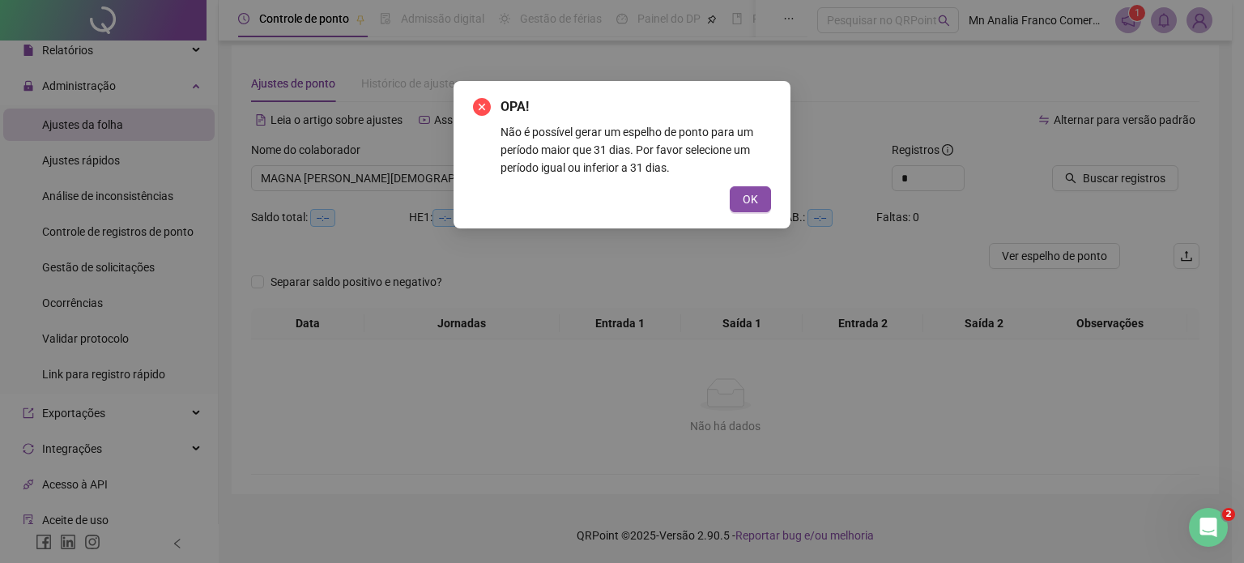 Image resolution: width=1244 pixels, height=563 pixels. Describe the element at coordinates (750, 199) in the screenshot. I see `span: OK` at that location.